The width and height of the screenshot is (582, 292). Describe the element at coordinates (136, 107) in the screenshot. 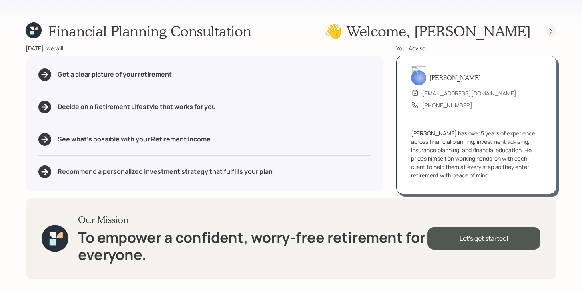

I see `h5: Decide on a Retirement Lifestyle that works for you` at that location.